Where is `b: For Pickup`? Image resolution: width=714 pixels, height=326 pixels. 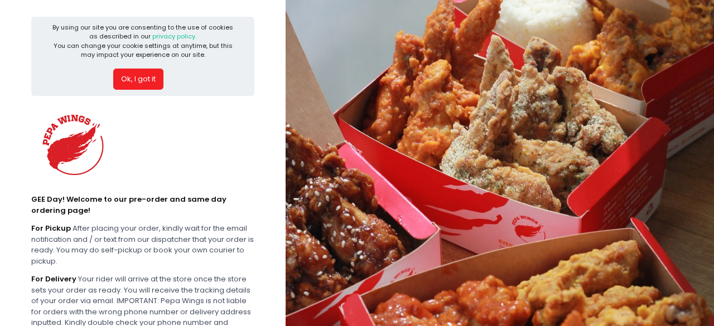 b: For Pickup is located at coordinates (51, 228).